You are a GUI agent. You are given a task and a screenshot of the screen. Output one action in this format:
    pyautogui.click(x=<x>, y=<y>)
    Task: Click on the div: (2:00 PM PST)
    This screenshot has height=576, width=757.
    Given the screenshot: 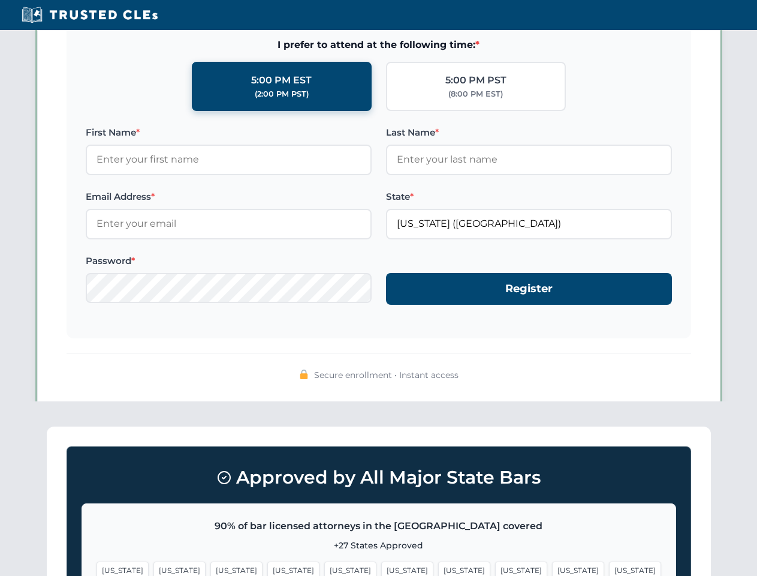 What is the action you would take?
    pyautogui.click(x=282, y=94)
    